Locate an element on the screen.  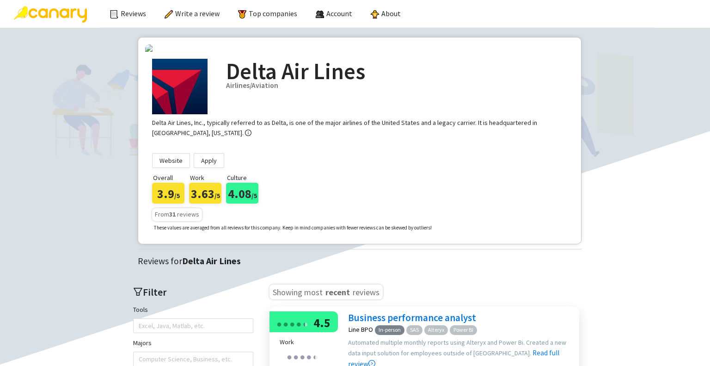
a: About is located at coordinates (385, 13).